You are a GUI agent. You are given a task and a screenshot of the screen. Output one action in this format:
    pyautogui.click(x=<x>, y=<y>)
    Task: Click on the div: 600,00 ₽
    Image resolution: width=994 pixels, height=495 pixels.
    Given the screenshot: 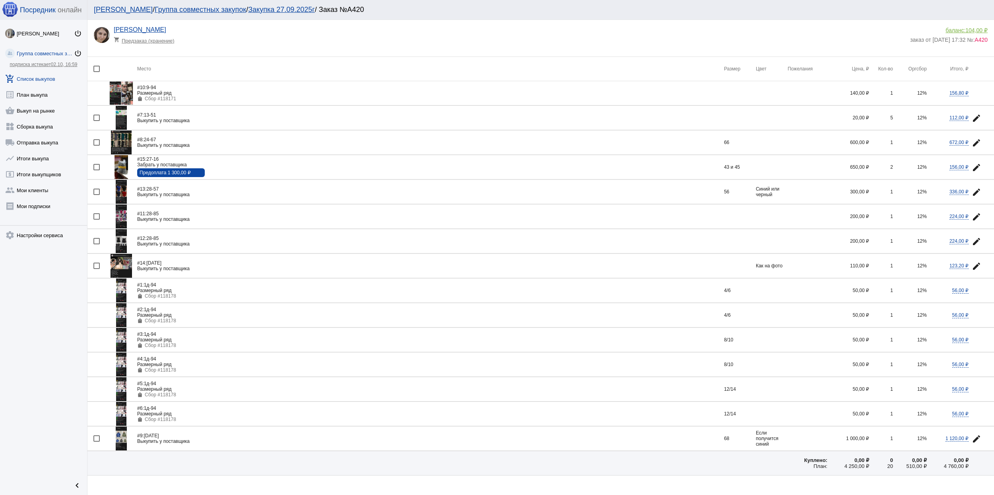 What is the action you would take?
    pyautogui.click(x=848, y=142)
    